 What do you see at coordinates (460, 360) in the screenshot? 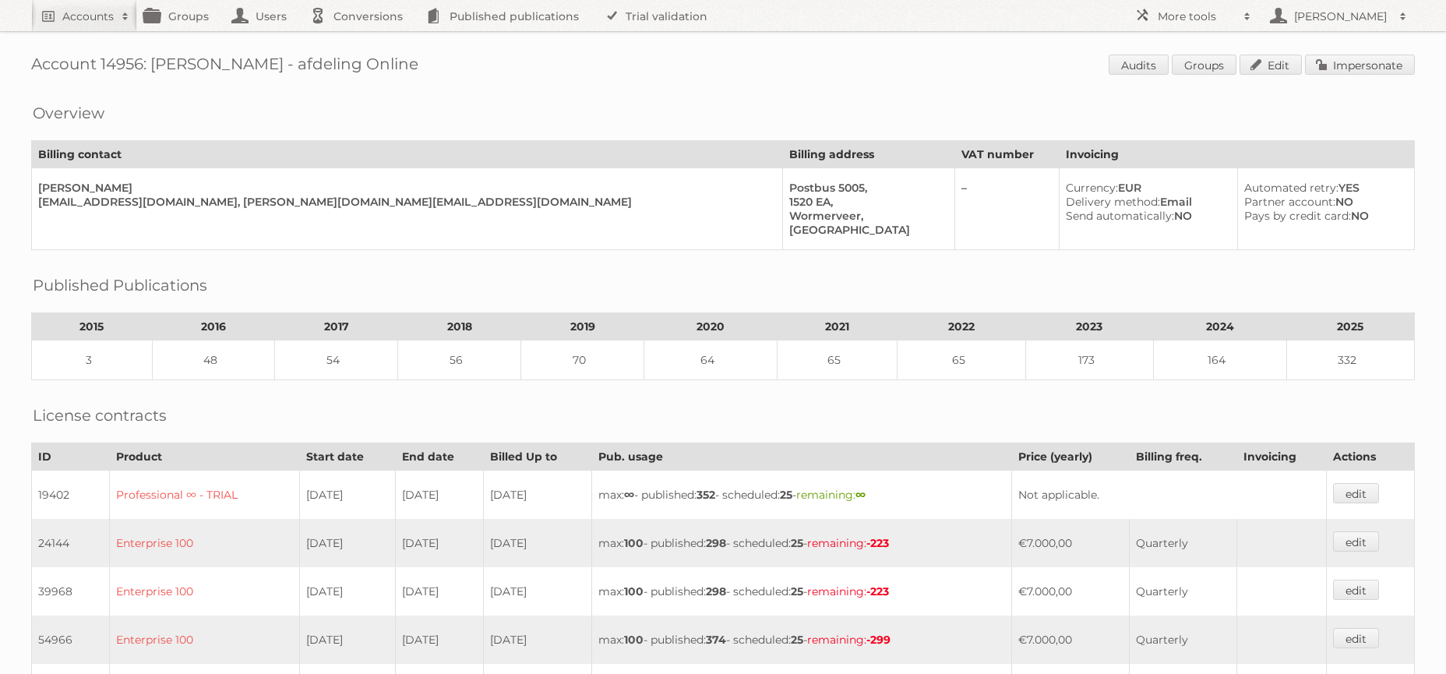
I see `td: 56` at bounding box center [460, 360].